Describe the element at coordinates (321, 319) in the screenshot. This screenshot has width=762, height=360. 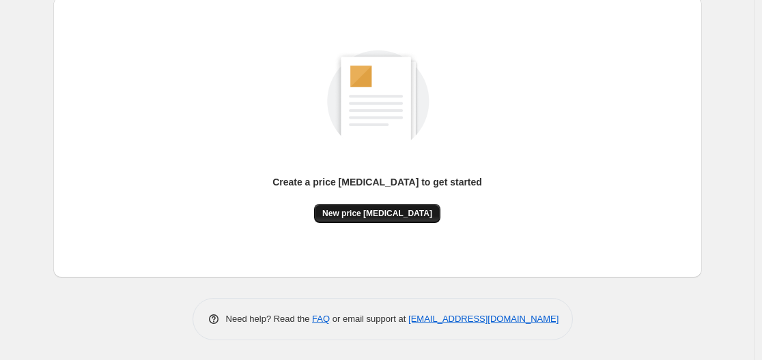
I see `a: FAQ` at that location.